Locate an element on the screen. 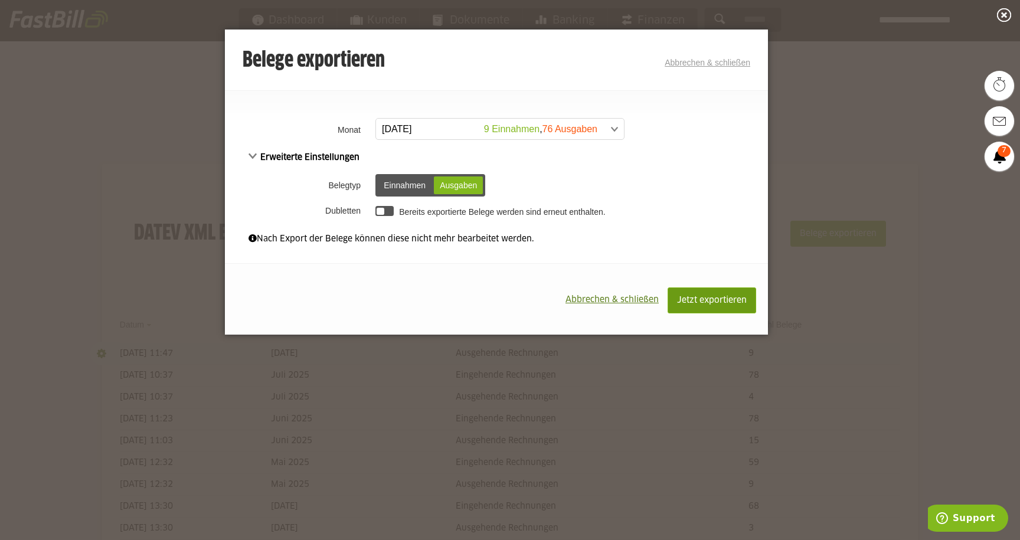 The width and height of the screenshot is (1020, 540). span: Abbrechen & schließen is located at coordinates (612, 300).